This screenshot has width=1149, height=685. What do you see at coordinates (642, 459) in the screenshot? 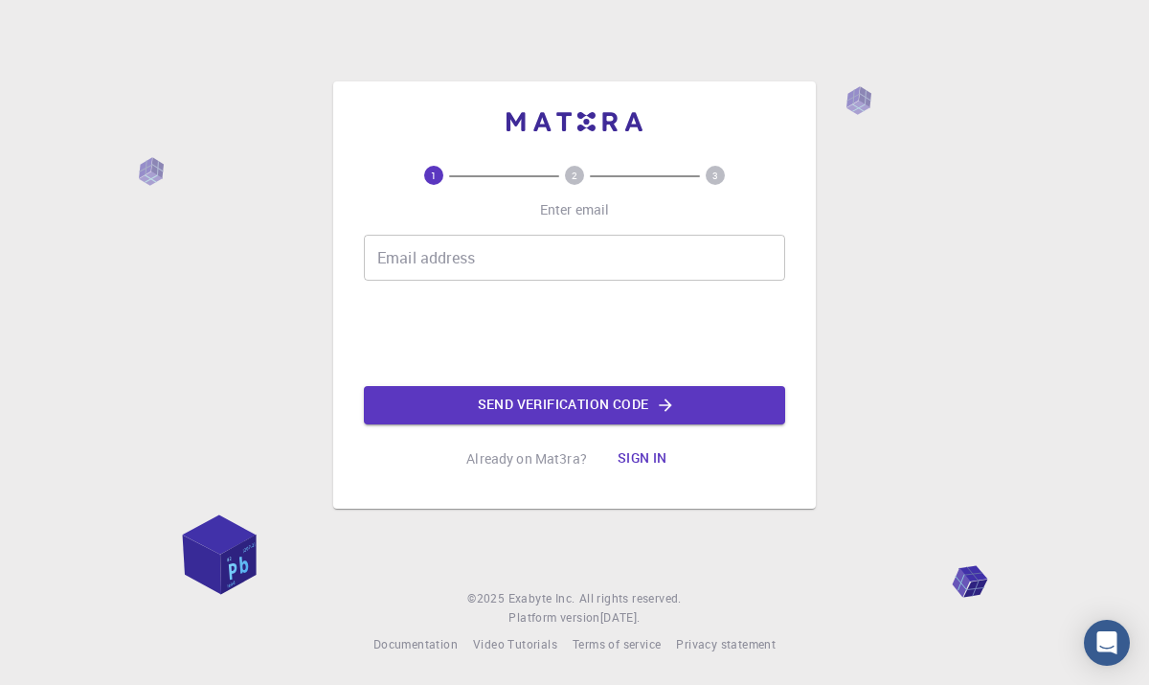
I see `a: Sign in` at bounding box center [642, 459].